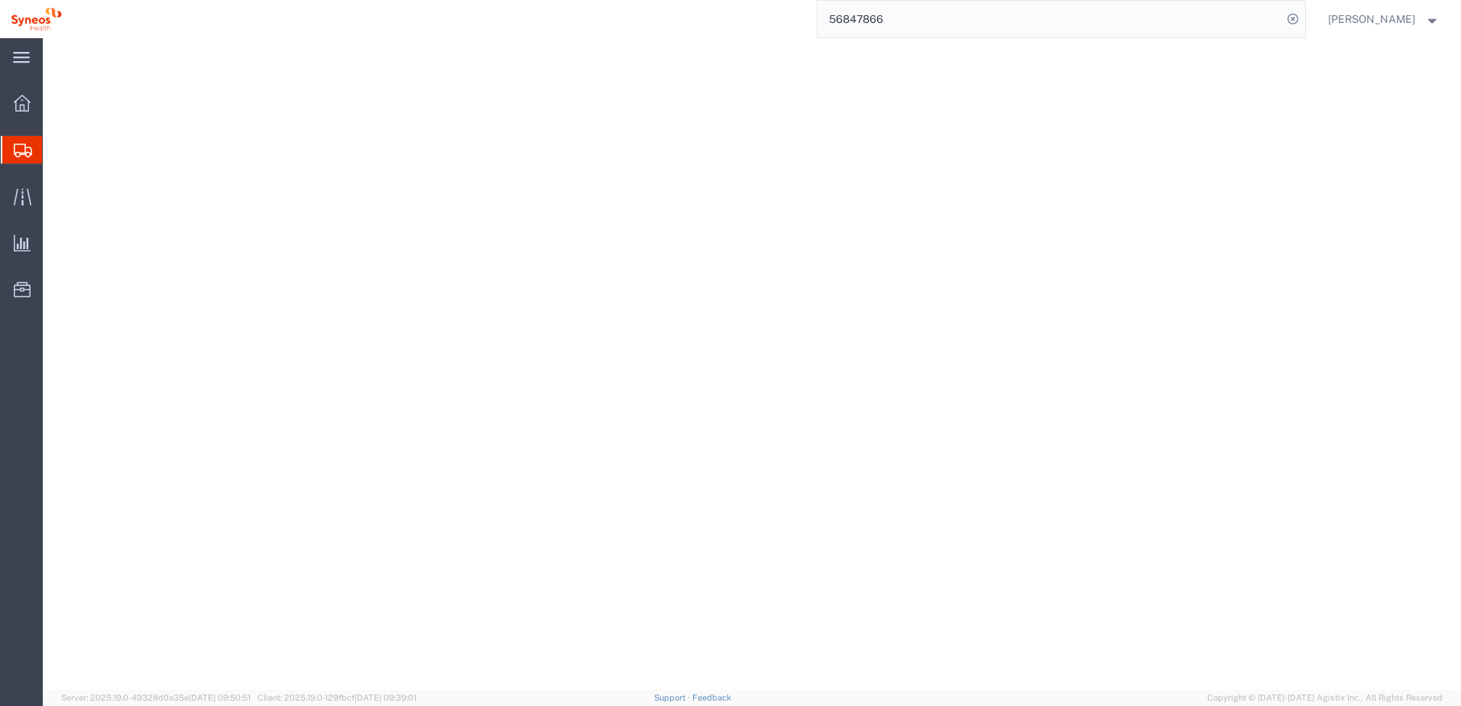 The width and height of the screenshot is (1461, 706). Describe the element at coordinates (36, 19) in the screenshot. I see `img: logo` at that location.